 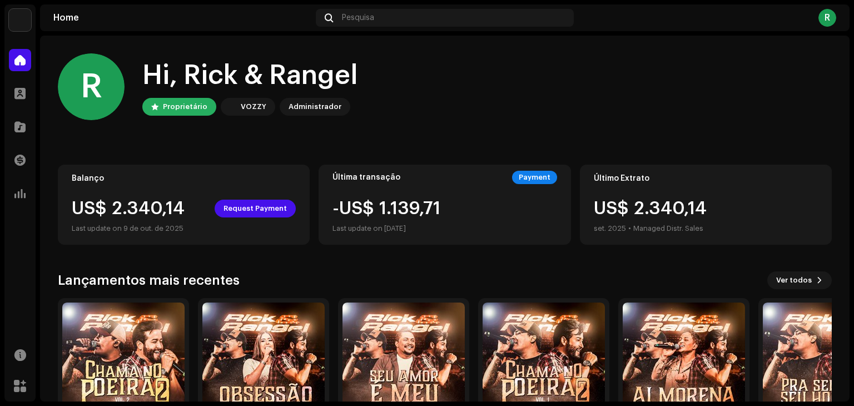 What do you see at coordinates (255, 208) in the screenshot?
I see `button: Request Payment` at bounding box center [255, 208].